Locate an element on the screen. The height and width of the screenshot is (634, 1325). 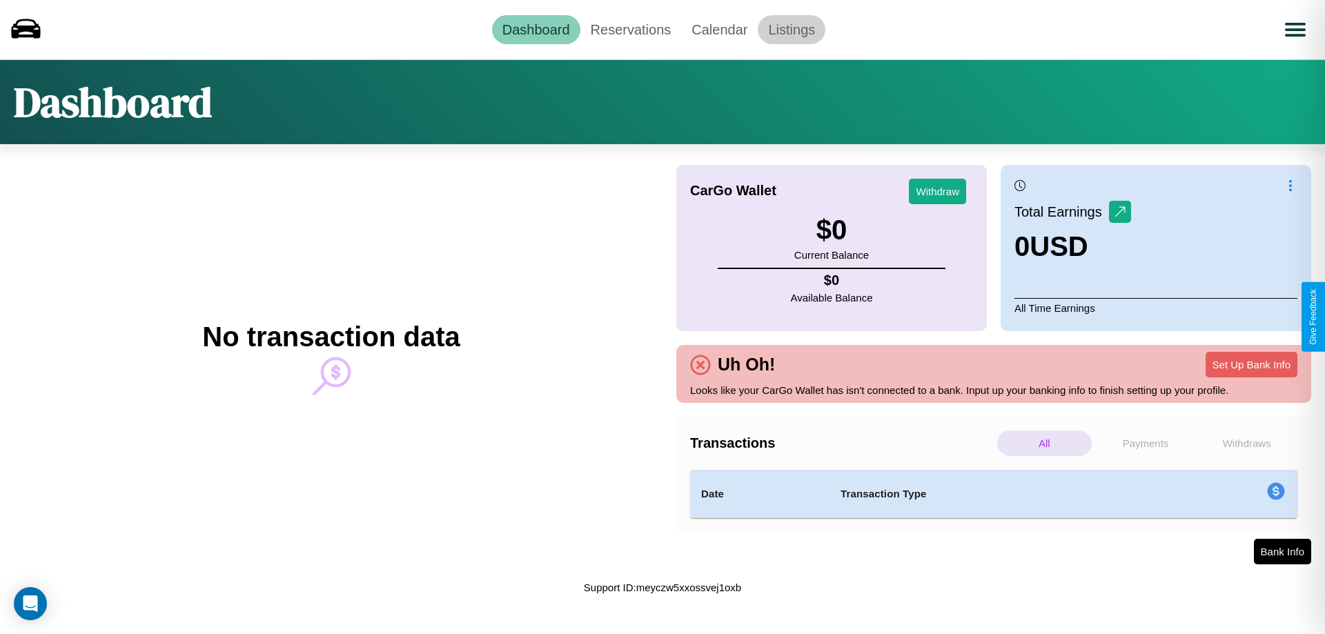
h4: CarGo Wallet is located at coordinates (733, 191).